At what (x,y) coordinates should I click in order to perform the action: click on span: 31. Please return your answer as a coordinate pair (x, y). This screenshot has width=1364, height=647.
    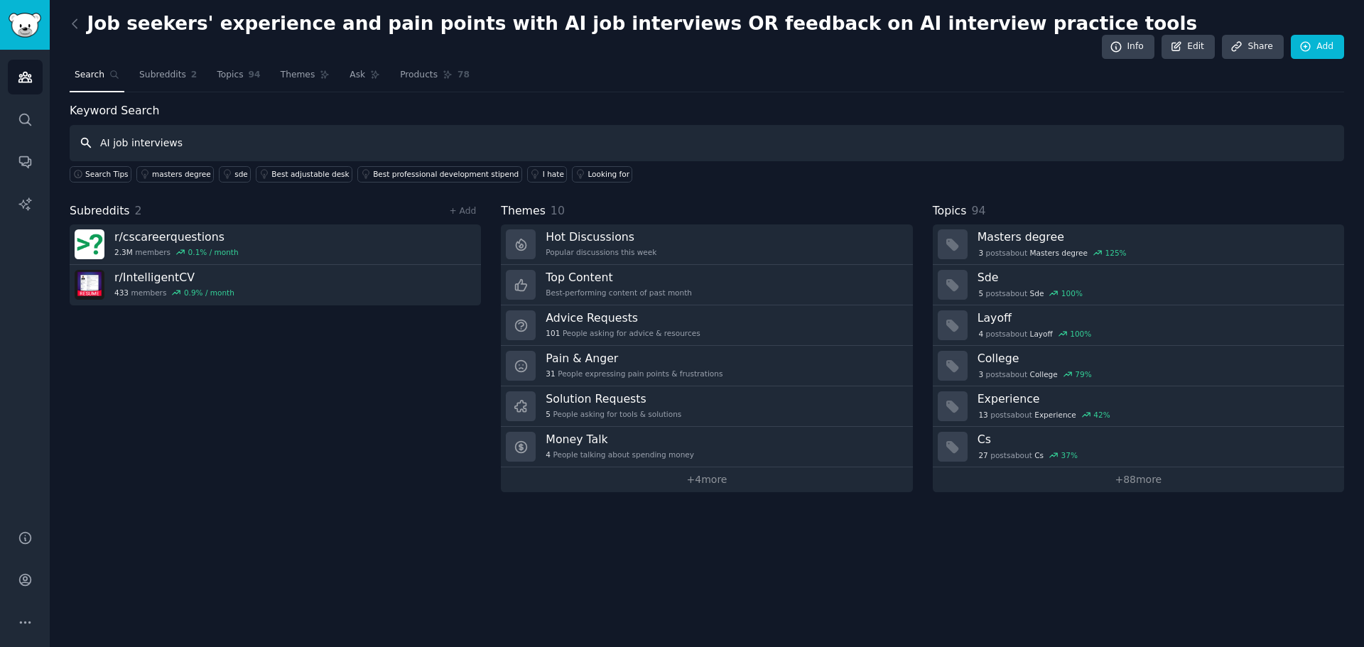
    Looking at the image, I should click on (550, 374).